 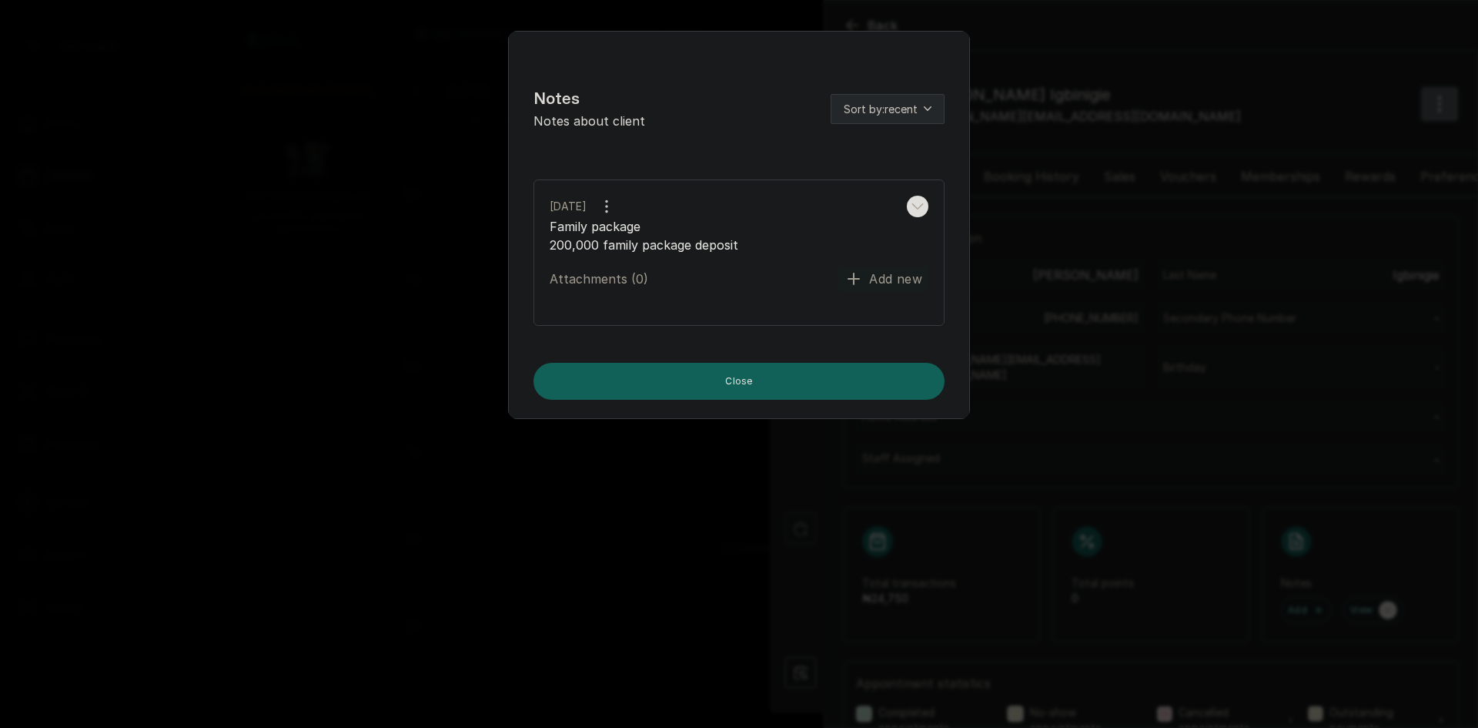 I want to click on p: Notes about client, so click(x=671, y=121).